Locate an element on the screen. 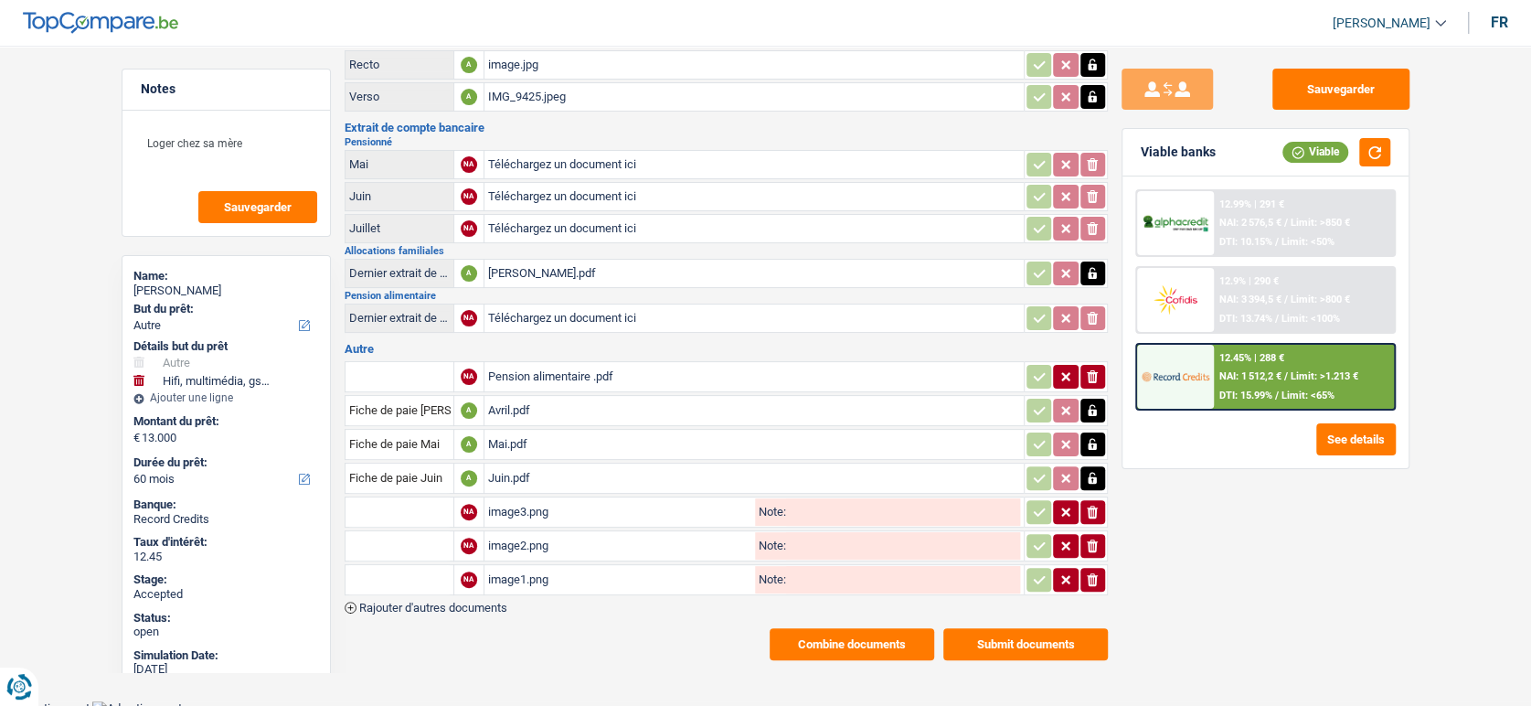 The image size is (1531, 706). div: image.jpg is located at coordinates (754, 65).